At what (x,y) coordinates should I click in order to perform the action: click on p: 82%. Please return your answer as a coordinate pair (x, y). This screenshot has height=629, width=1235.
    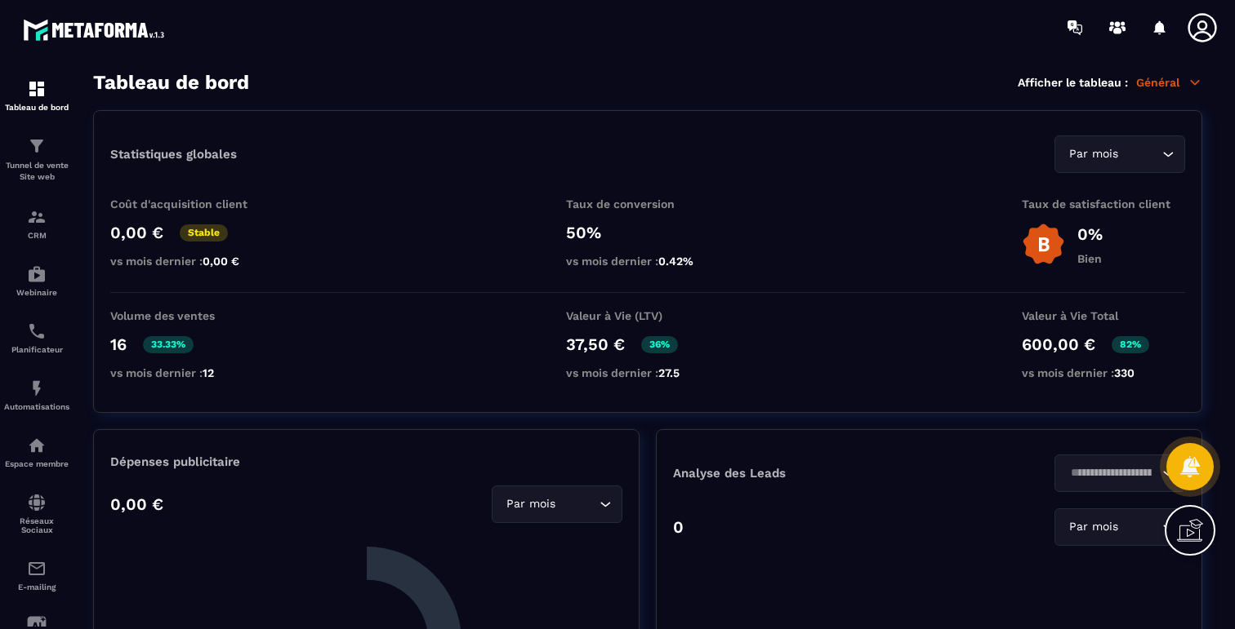
    Looking at the image, I should click on (1130, 345).